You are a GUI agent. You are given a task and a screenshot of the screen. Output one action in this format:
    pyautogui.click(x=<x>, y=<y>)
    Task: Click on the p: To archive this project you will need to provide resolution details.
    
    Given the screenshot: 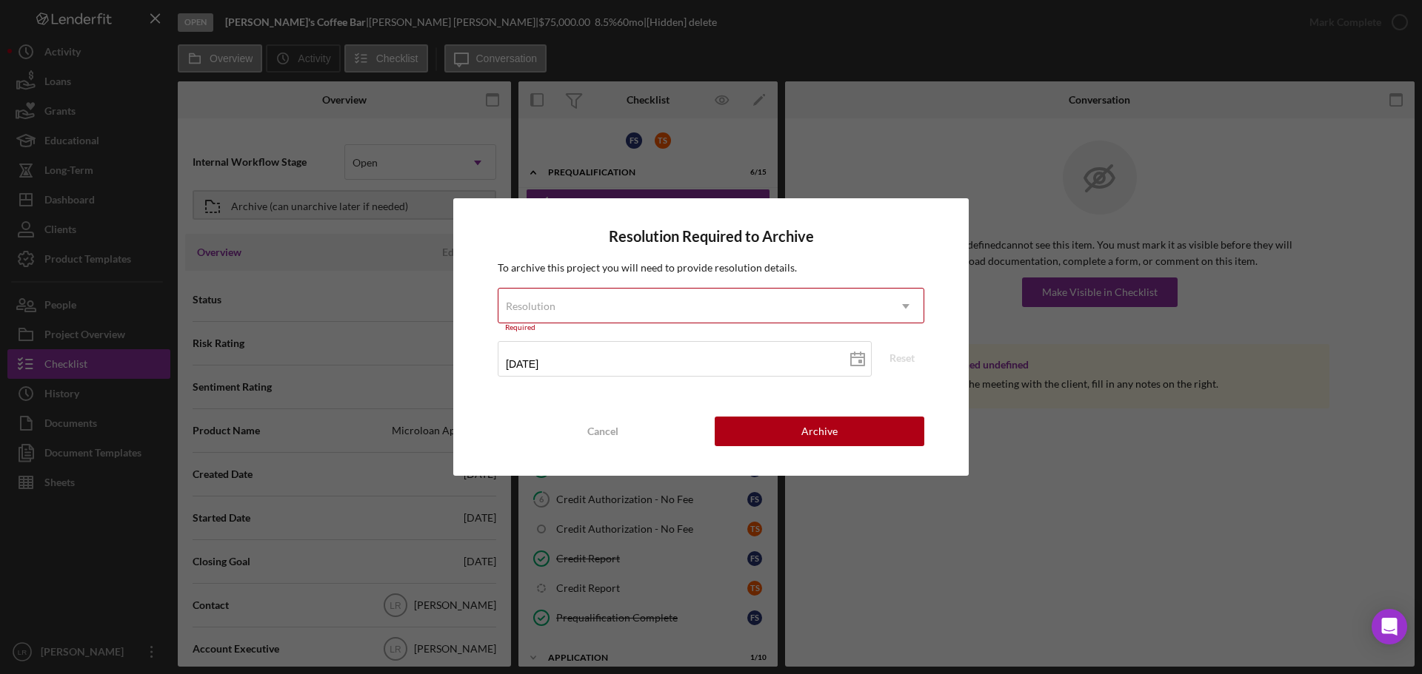 What is the action you would take?
    pyautogui.click(x=711, y=268)
    